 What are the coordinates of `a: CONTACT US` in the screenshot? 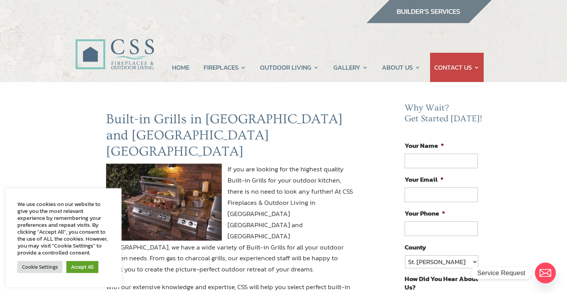 It's located at (457, 67).